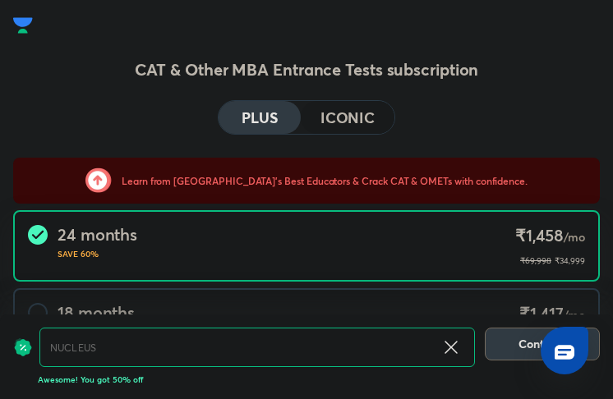 The image size is (613, 399). I want to click on button: PLUS, so click(260, 117).